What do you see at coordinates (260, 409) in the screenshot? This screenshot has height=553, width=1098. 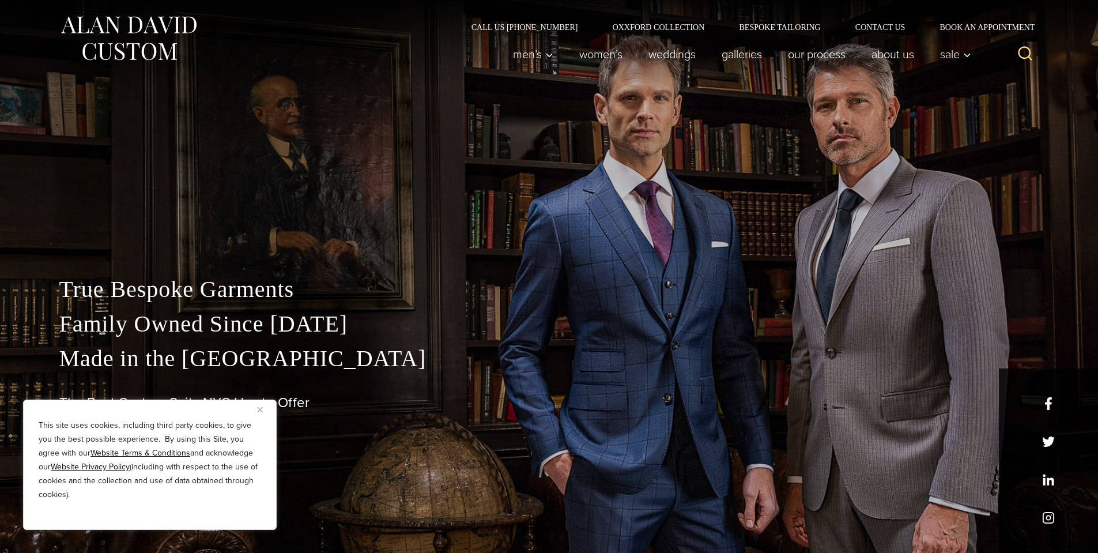 I see `img: Close` at bounding box center [260, 409].